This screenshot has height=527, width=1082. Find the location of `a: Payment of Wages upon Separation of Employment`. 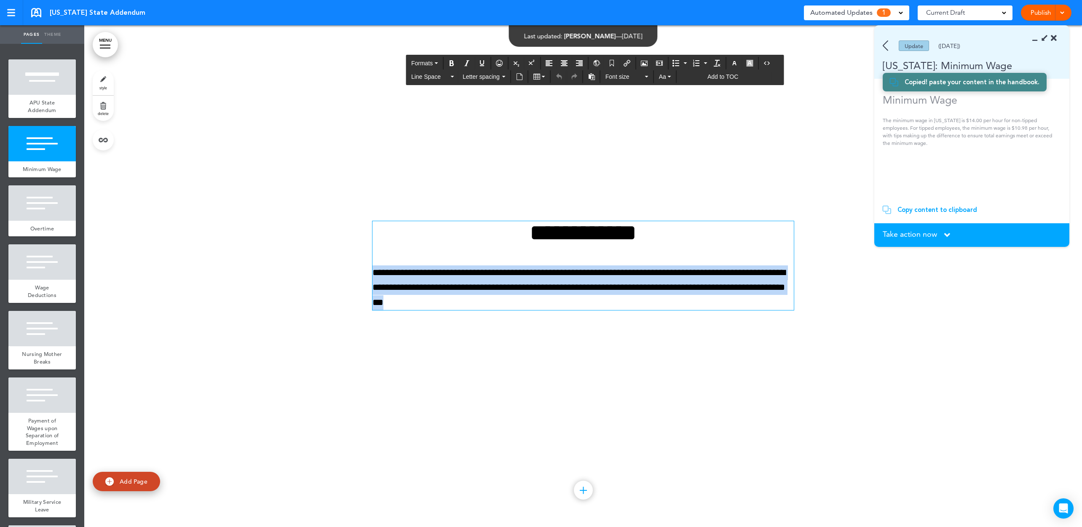

a: Payment of Wages upon Separation of Employment is located at coordinates (42, 432).